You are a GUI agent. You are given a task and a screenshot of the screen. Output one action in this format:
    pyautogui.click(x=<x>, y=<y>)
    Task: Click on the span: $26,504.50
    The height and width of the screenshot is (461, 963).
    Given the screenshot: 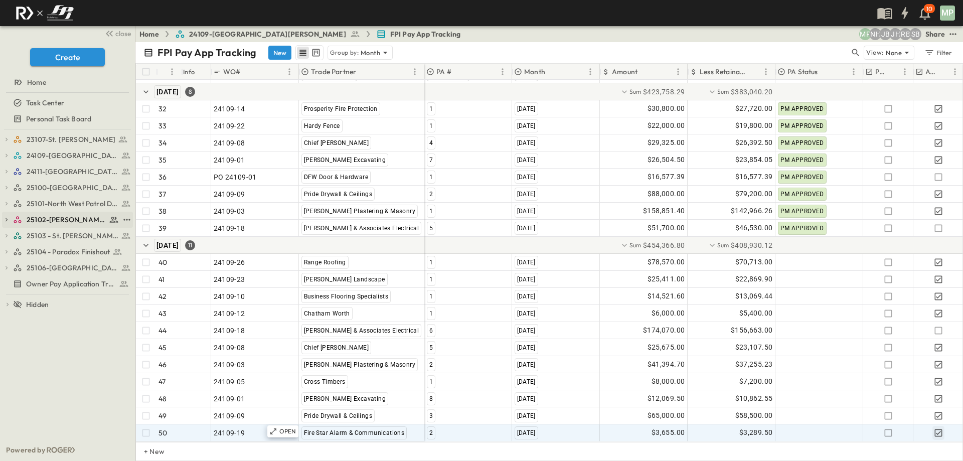 What is the action you would take?
    pyautogui.click(x=666, y=160)
    